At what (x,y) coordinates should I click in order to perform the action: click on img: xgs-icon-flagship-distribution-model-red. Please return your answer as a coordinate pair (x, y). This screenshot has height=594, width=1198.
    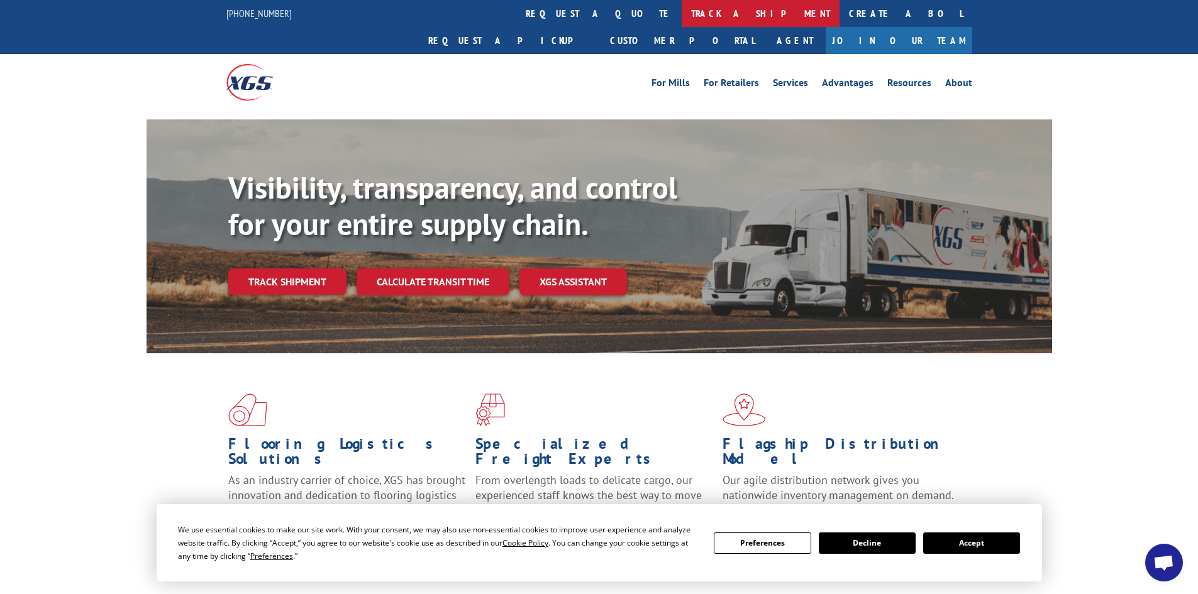
    Looking at the image, I should click on (744, 410).